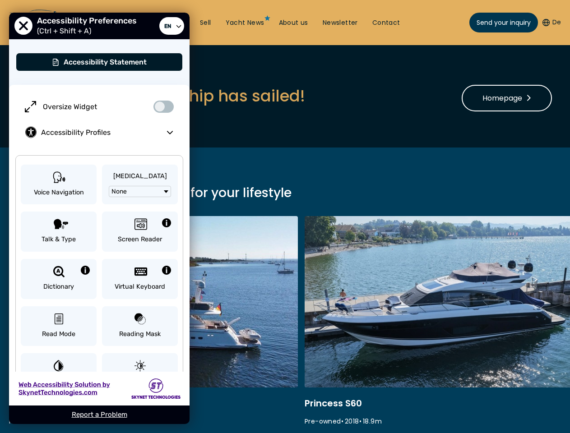 The image size is (570, 433). Describe the element at coordinates (140, 373) in the screenshot. I see `button: Light Contrast` at that location.